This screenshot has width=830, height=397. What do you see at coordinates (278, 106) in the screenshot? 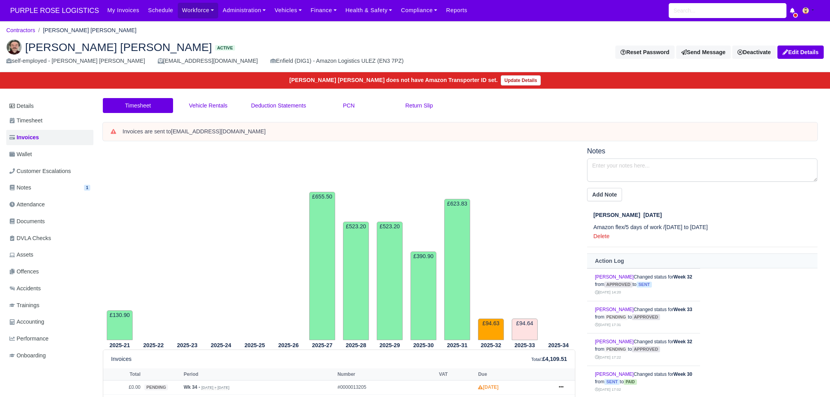
I see `a: Deduction Statements` at bounding box center [278, 106].